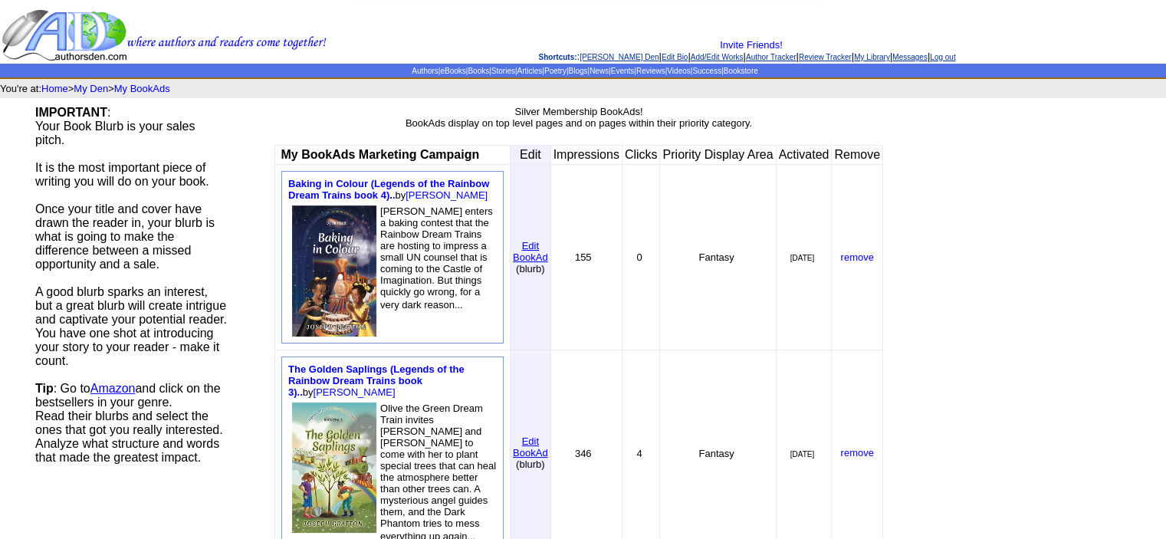 This screenshot has height=539, width=1166. What do you see at coordinates (131, 284) in the screenshot?
I see `font: : Your Book Blurb is your sales pitch. It is the most important piece of writing you will do on y...` at bounding box center [131, 284].